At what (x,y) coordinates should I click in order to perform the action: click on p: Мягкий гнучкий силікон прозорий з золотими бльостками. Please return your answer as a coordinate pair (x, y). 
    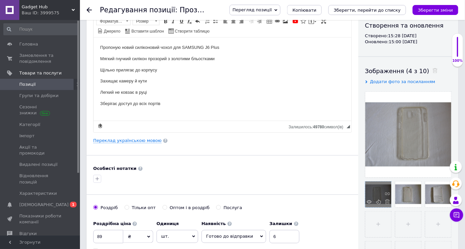
    Looking at the image, I should click on (129, 21).